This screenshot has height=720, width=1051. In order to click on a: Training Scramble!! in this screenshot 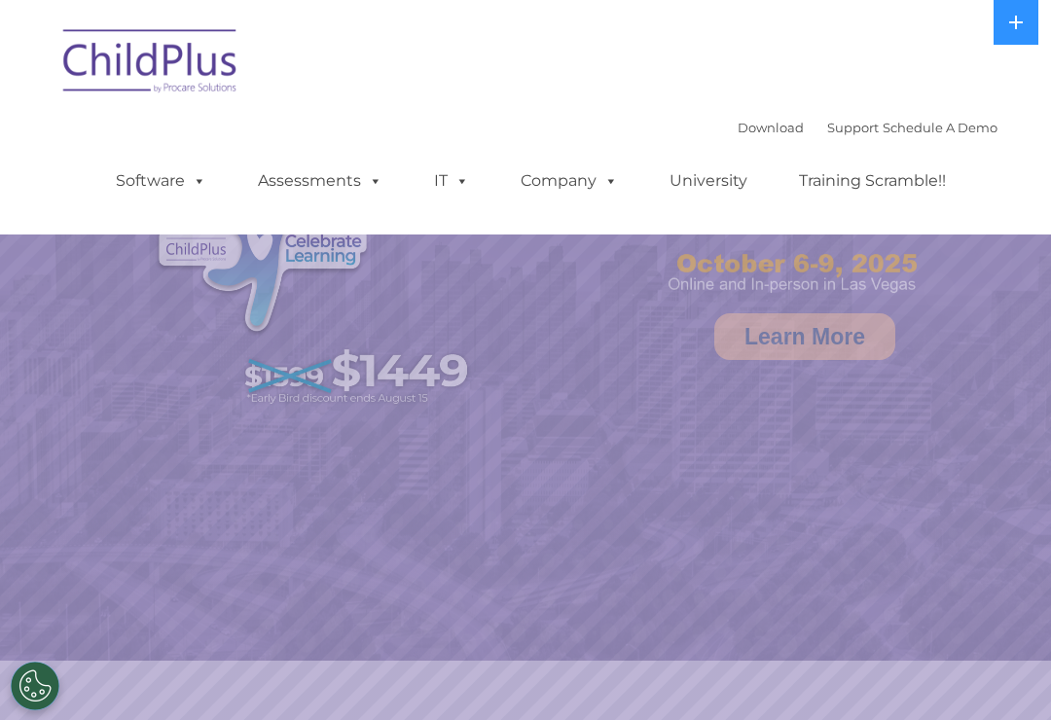, I will do `click(872, 181)`.